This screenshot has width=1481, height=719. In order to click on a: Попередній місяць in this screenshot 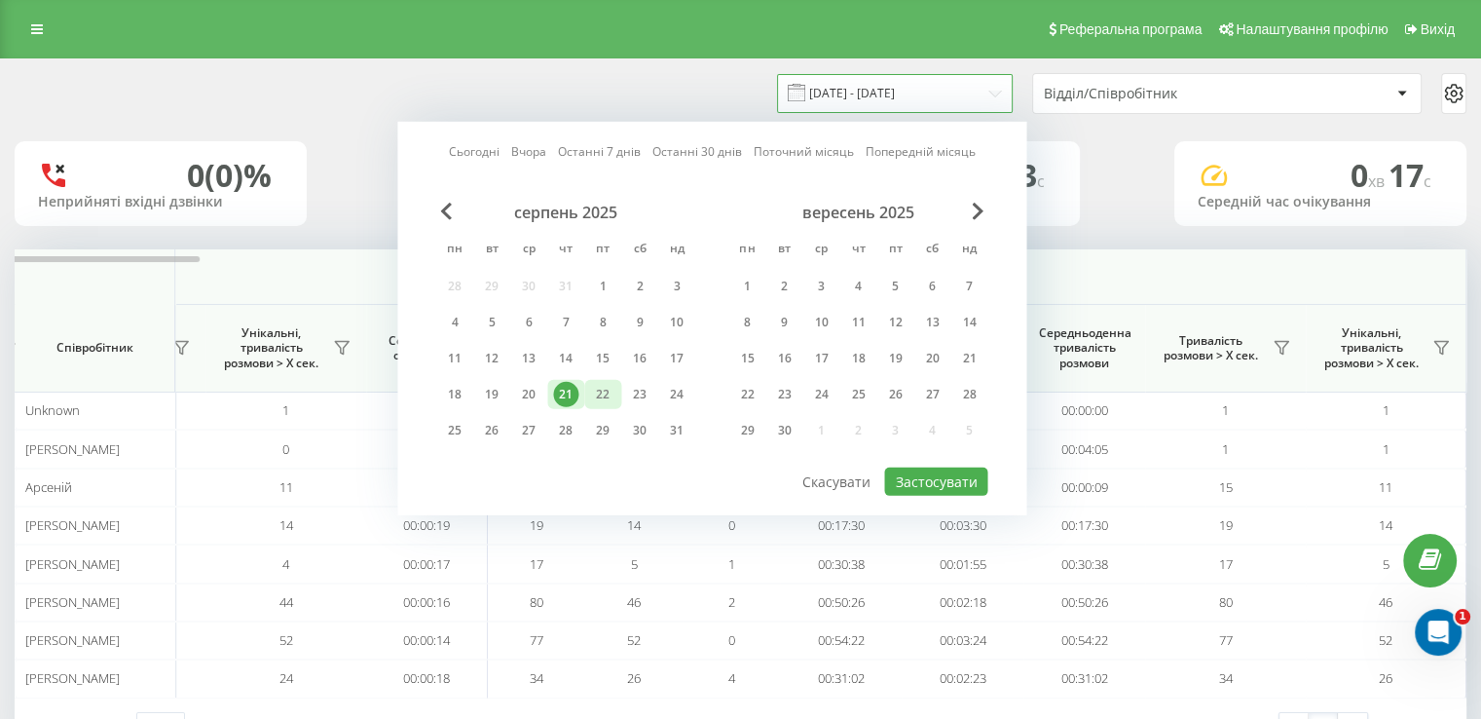, I will do `click(920, 151)`.